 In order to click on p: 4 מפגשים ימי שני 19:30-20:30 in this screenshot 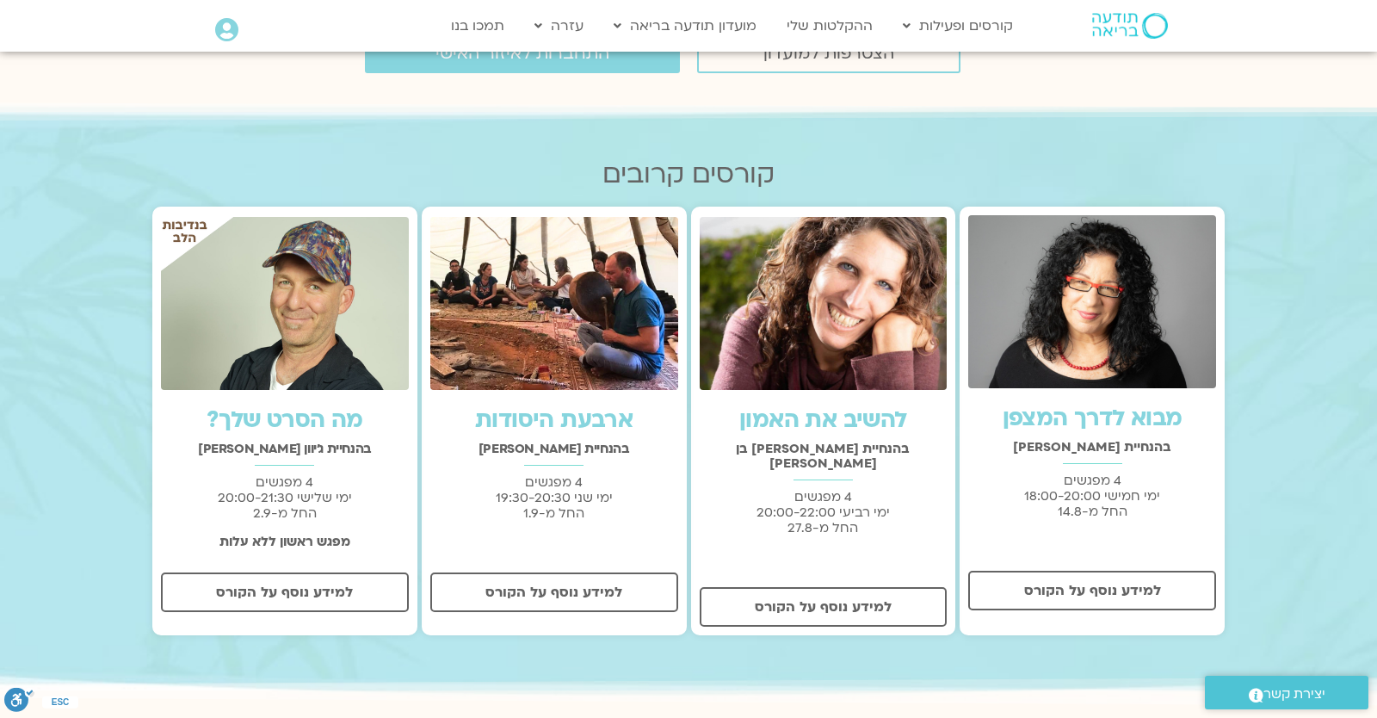, I will do `click(554, 498)`.